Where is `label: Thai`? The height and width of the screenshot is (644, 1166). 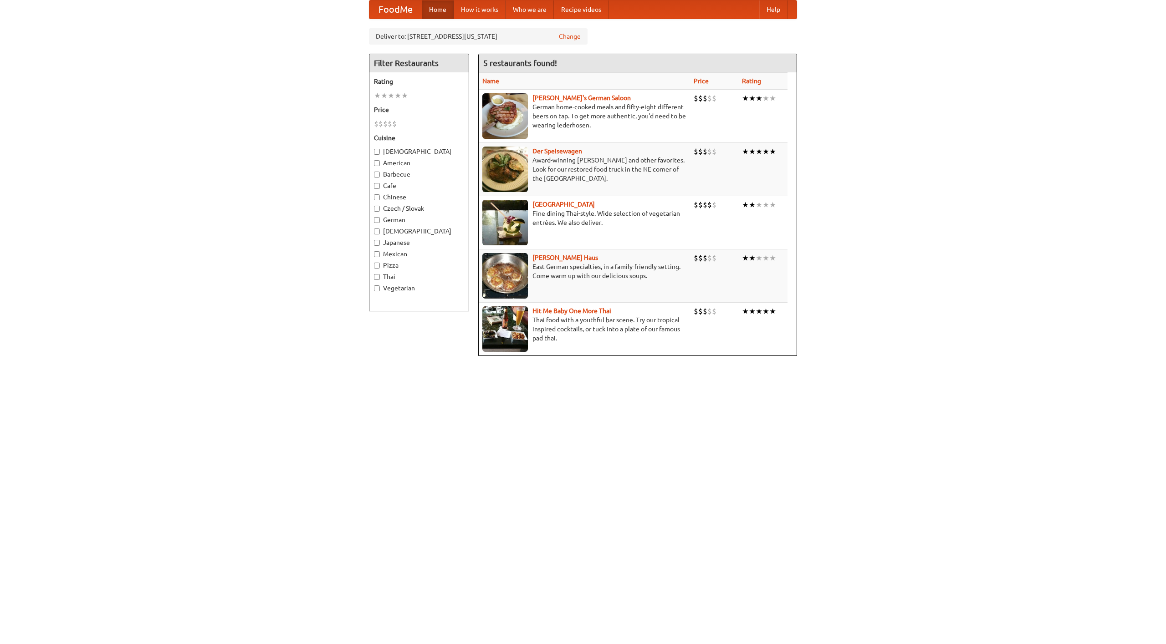
label: Thai is located at coordinates (419, 277).